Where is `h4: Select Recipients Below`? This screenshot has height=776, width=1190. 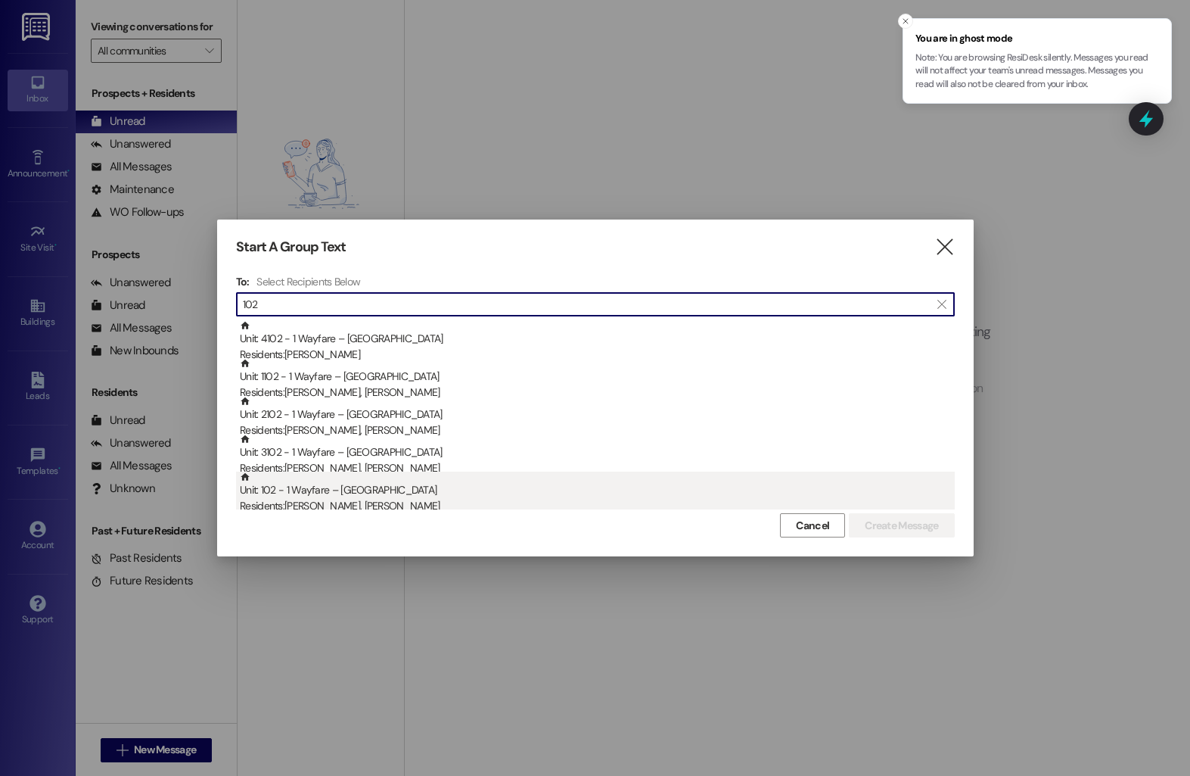
h4: Select Recipients Below is located at coordinates (308, 281).